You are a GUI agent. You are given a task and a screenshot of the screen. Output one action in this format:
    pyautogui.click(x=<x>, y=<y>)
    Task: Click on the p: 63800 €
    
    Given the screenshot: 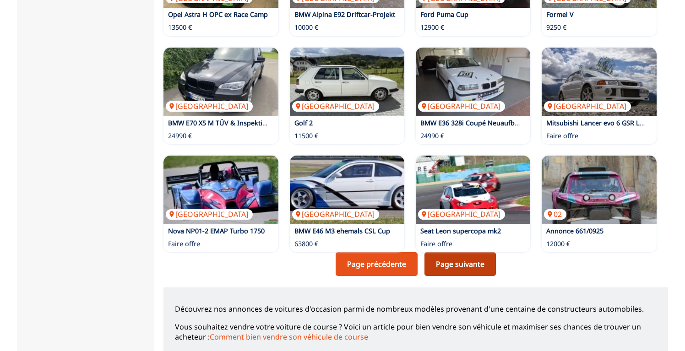 What is the action you would take?
    pyautogui.click(x=306, y=244)
    